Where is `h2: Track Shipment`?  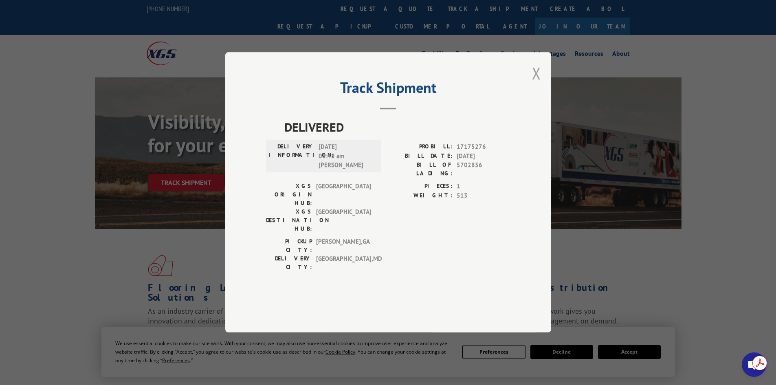
h2: Track Shipment is located at coordinates (388, 90).